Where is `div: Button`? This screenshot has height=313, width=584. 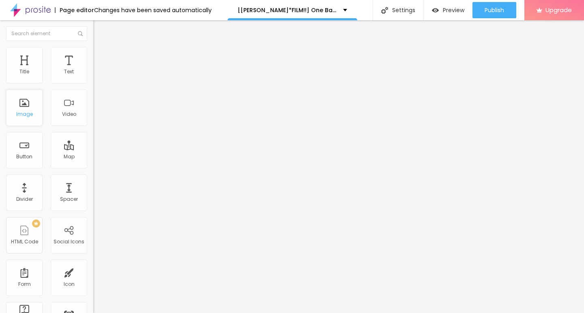
div: Button is located at coordinates (24, 157).